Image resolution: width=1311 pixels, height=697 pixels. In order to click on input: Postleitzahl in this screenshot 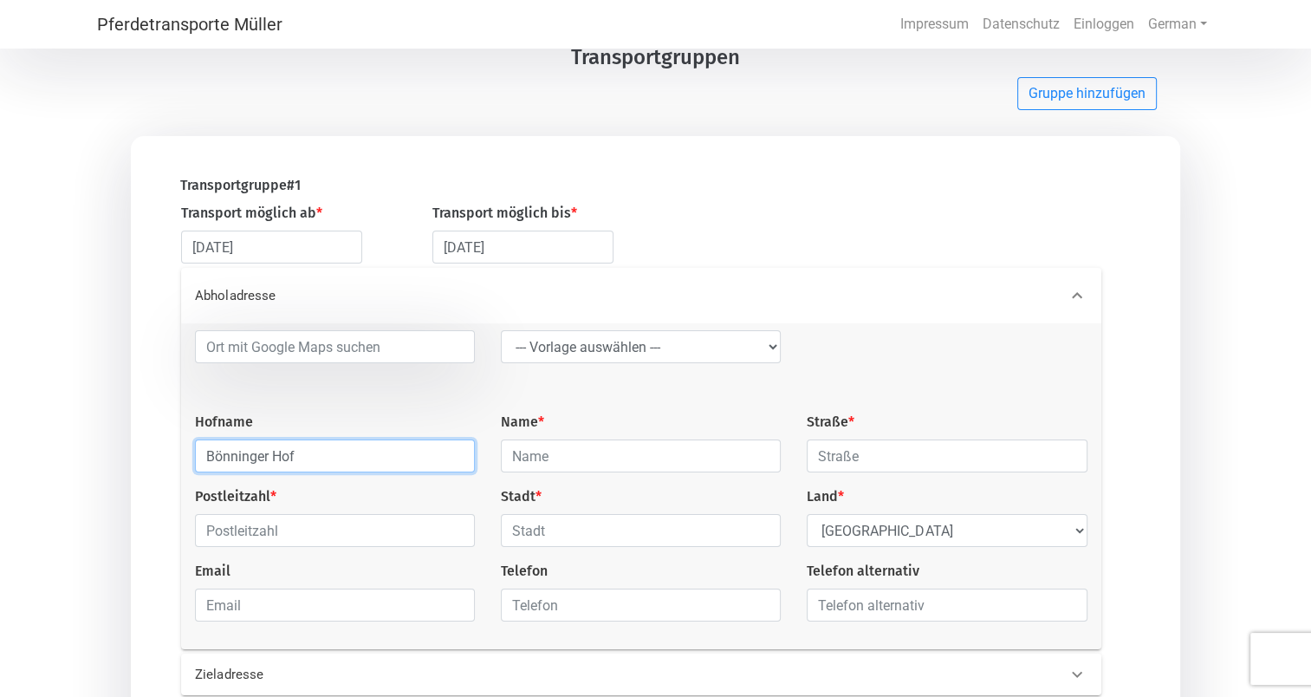, I will do `click(334, 530)`.